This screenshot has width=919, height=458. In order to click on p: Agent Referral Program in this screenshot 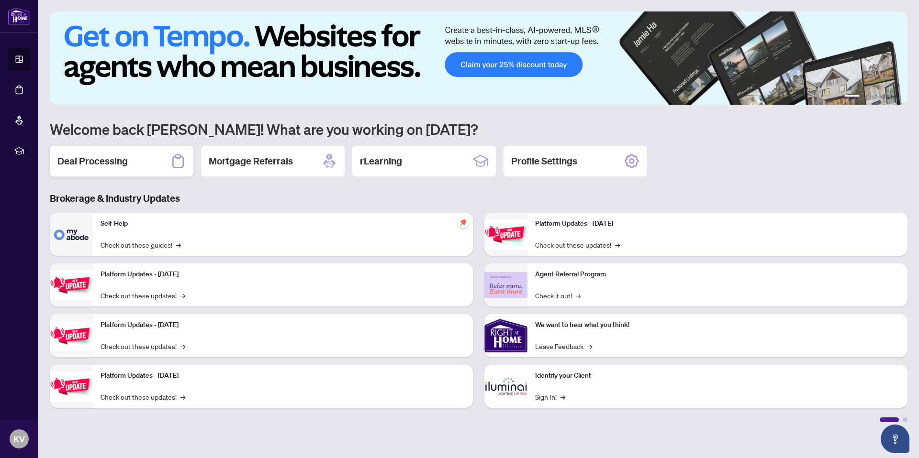, I will do `click(717, 275)`.